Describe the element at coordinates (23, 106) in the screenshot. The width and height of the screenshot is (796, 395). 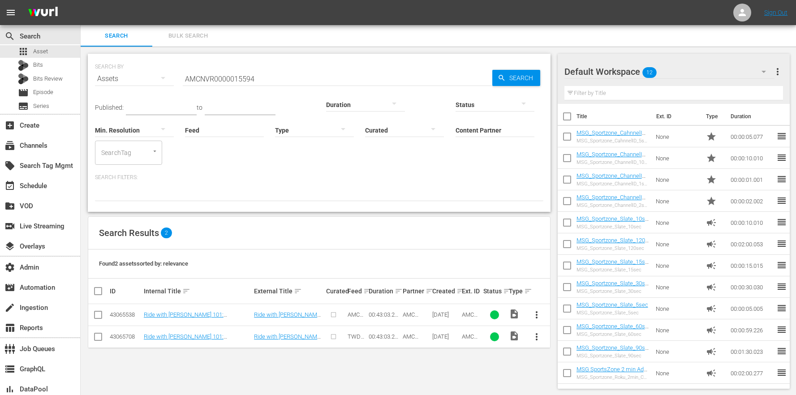
I see `span: Series` at that location.